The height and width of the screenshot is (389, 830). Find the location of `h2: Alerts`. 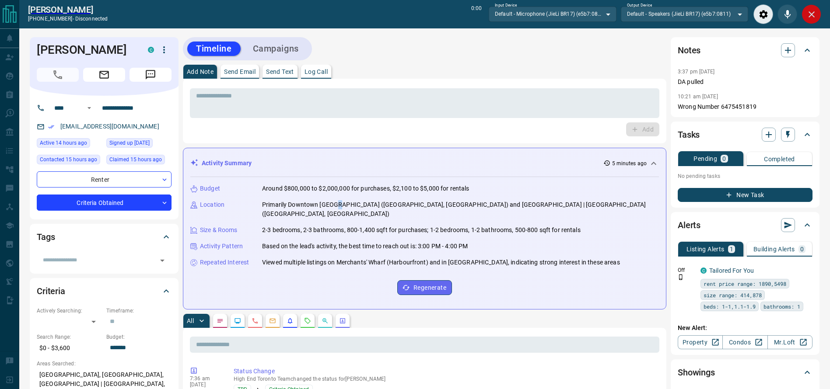

h2: Alerts is located at coordinates (689, 225).